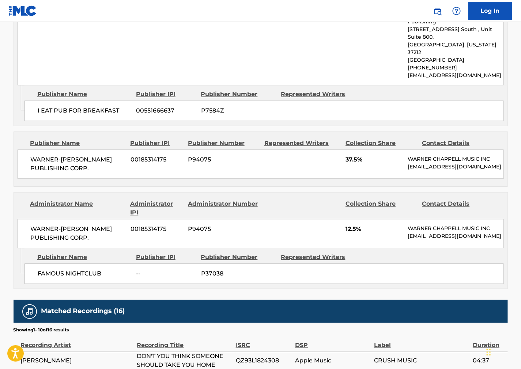 The width and height of the screenshot is (521, 369). Describe the element at coordinates (437, 11) in the screenshot. I see `a: Public Search` at that location.